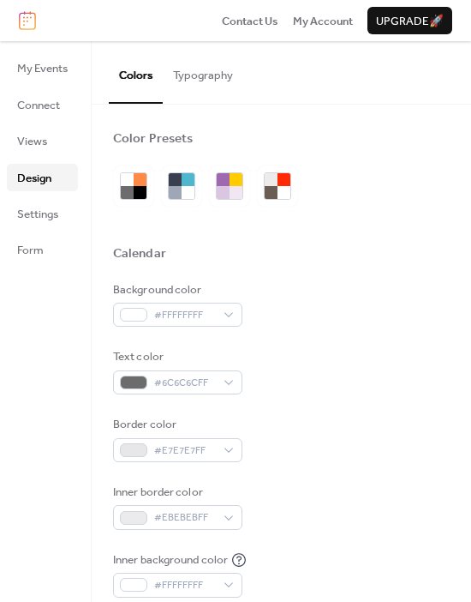 The width and height of the screenshot is (471, 602). Describe the element at coordinates (42, 105) in the screenshot. I see `a: Connect` at that location.